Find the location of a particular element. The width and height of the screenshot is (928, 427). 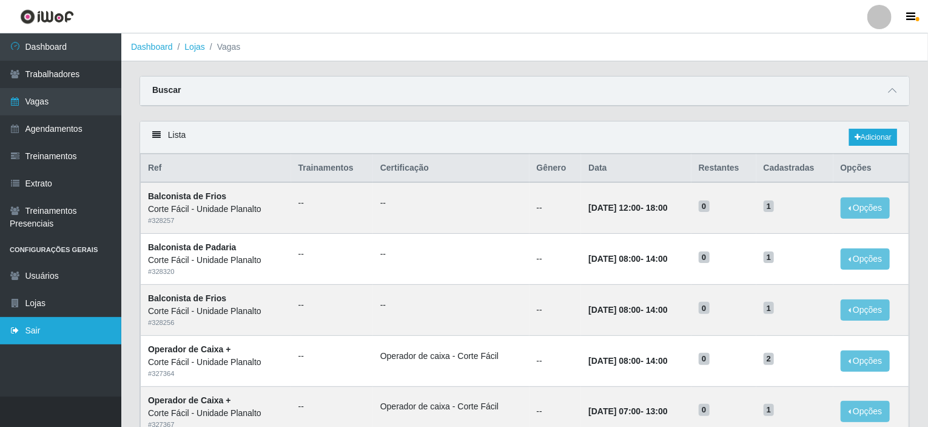

th: Restantes is located at coordinates (724, 168).